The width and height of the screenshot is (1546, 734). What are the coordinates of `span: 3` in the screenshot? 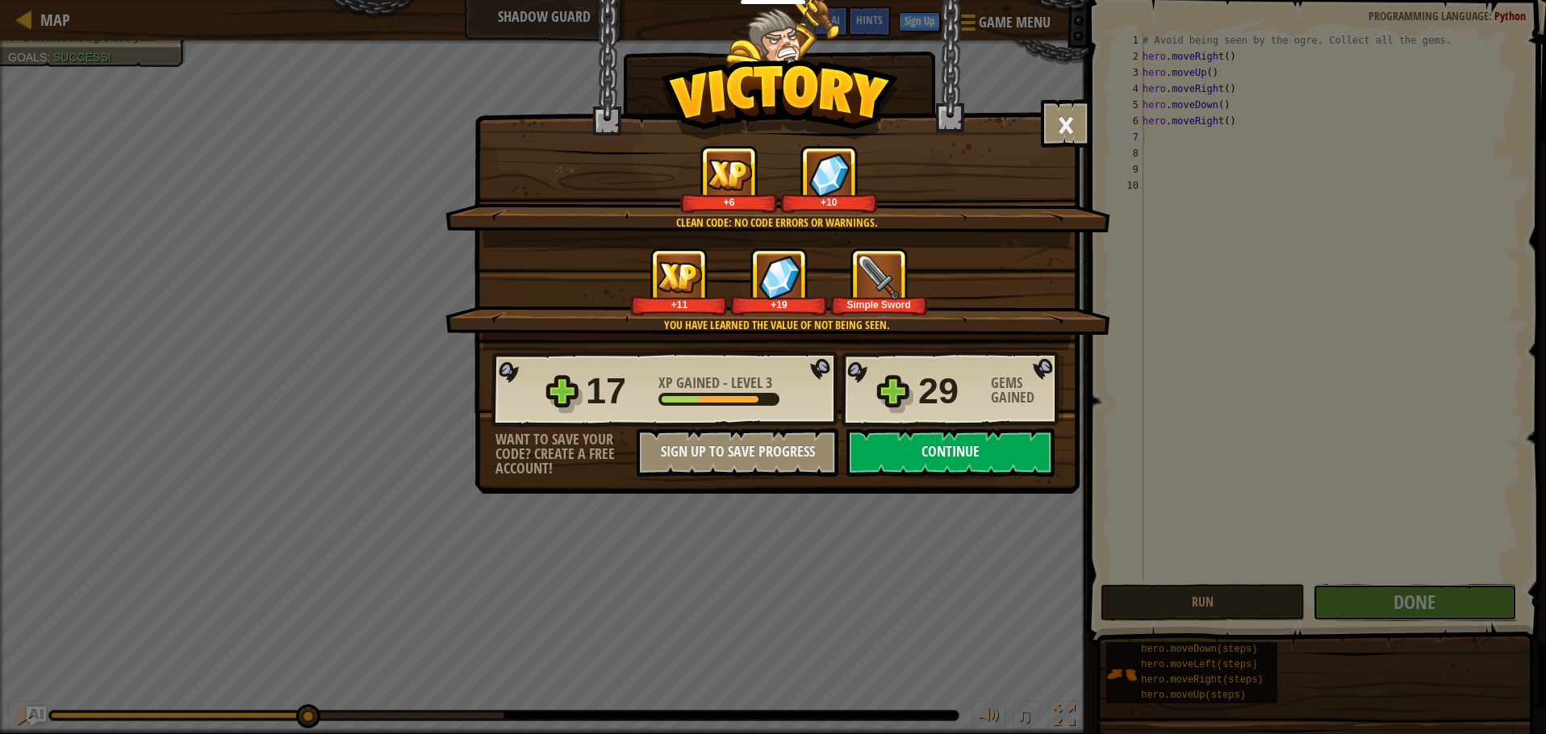 It's located at (769, 382).